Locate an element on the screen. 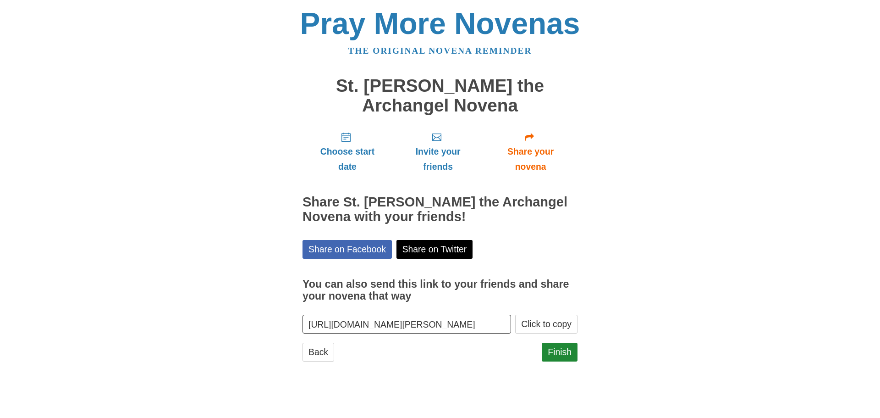 Image resolution: width=880 pixels, height=418 pixels. a: Share on Facebook is located at coordinates (347, 249).